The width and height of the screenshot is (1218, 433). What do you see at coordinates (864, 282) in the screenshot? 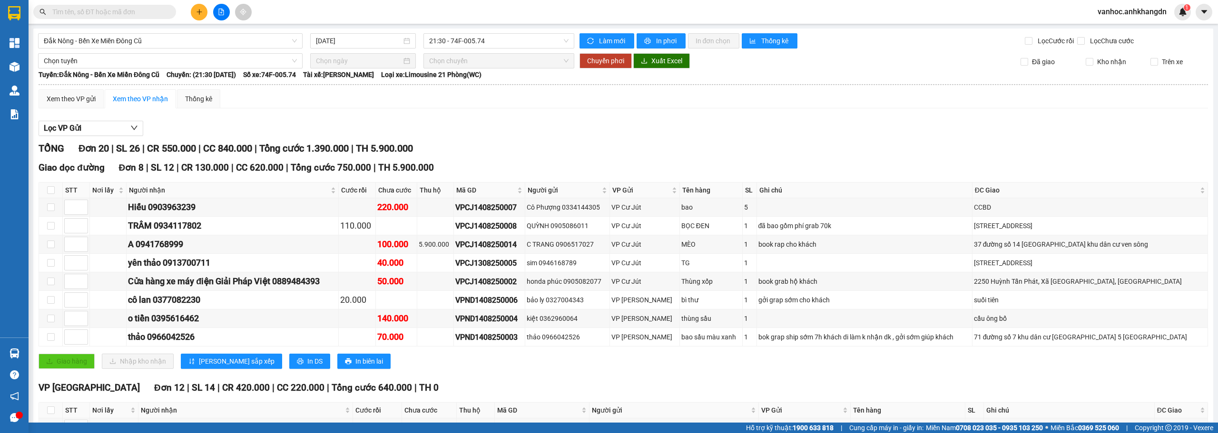
I see `div: book grab hộ khách` at bounding box center [864, 282].